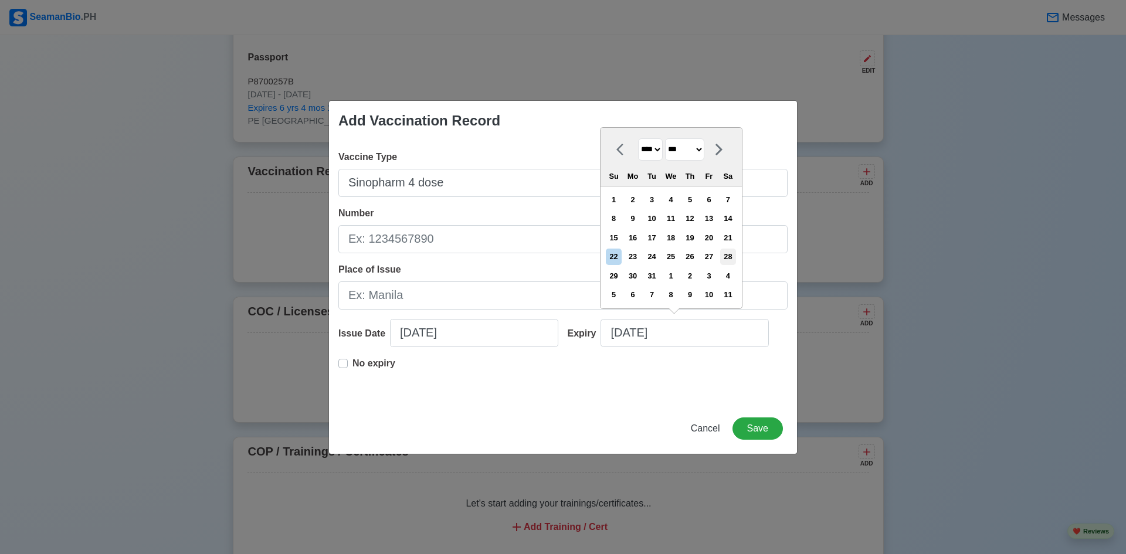  What do you see at coordinates (632, 256) in the screenshot?
I see `div: Choose Monday, May 23rd, 2022` at bounding box center [632, 256].